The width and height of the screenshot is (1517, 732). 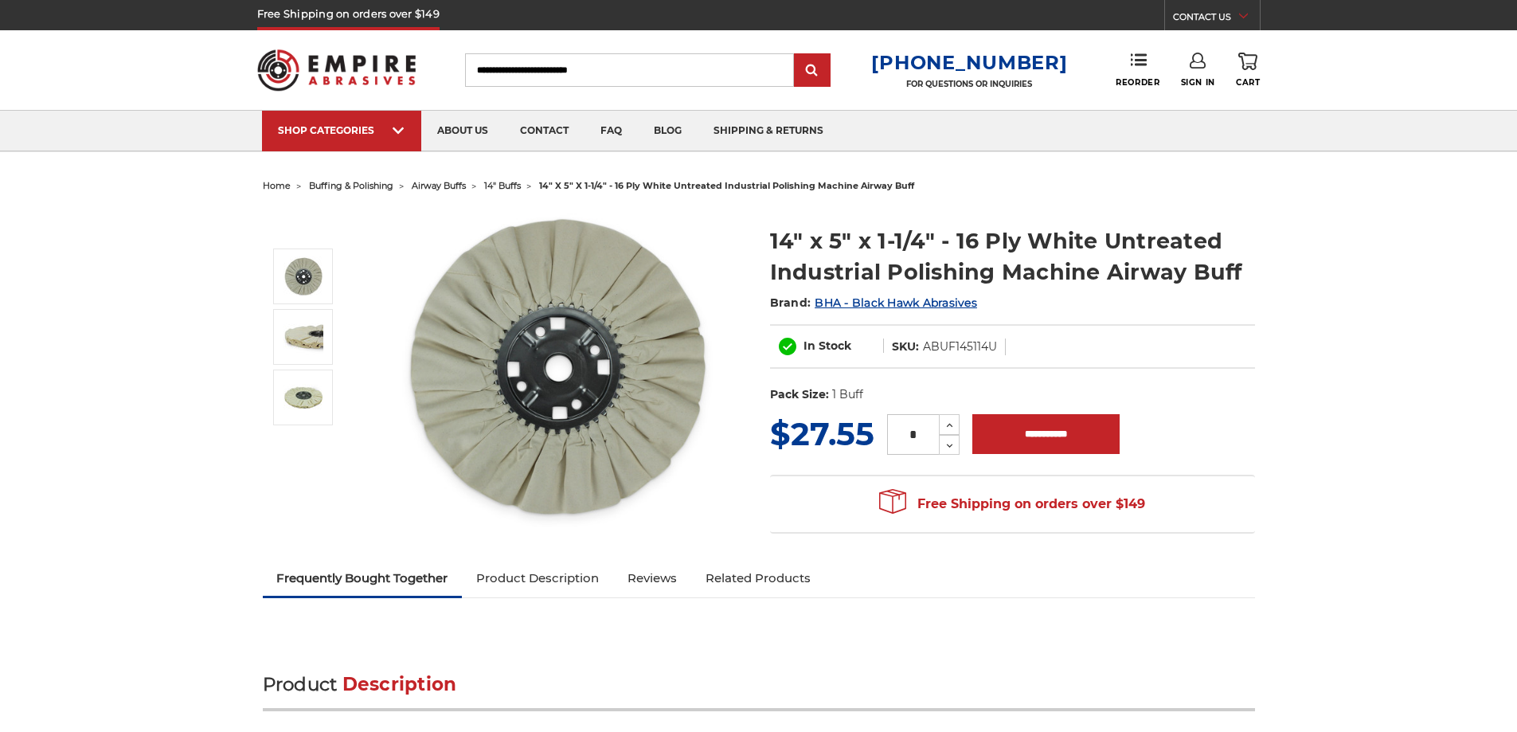 What do you see at coordinates (896, 303) in the screenshot?
I see `a: BHA - Black Hawk Abrasives` at bounding box center [896, 303].